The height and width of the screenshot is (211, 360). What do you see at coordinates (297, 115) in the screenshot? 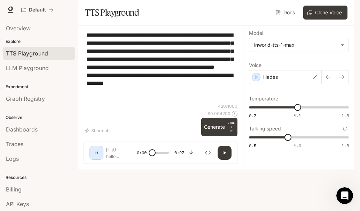
I see `span: 1.1` at bounding box center [297, 115].